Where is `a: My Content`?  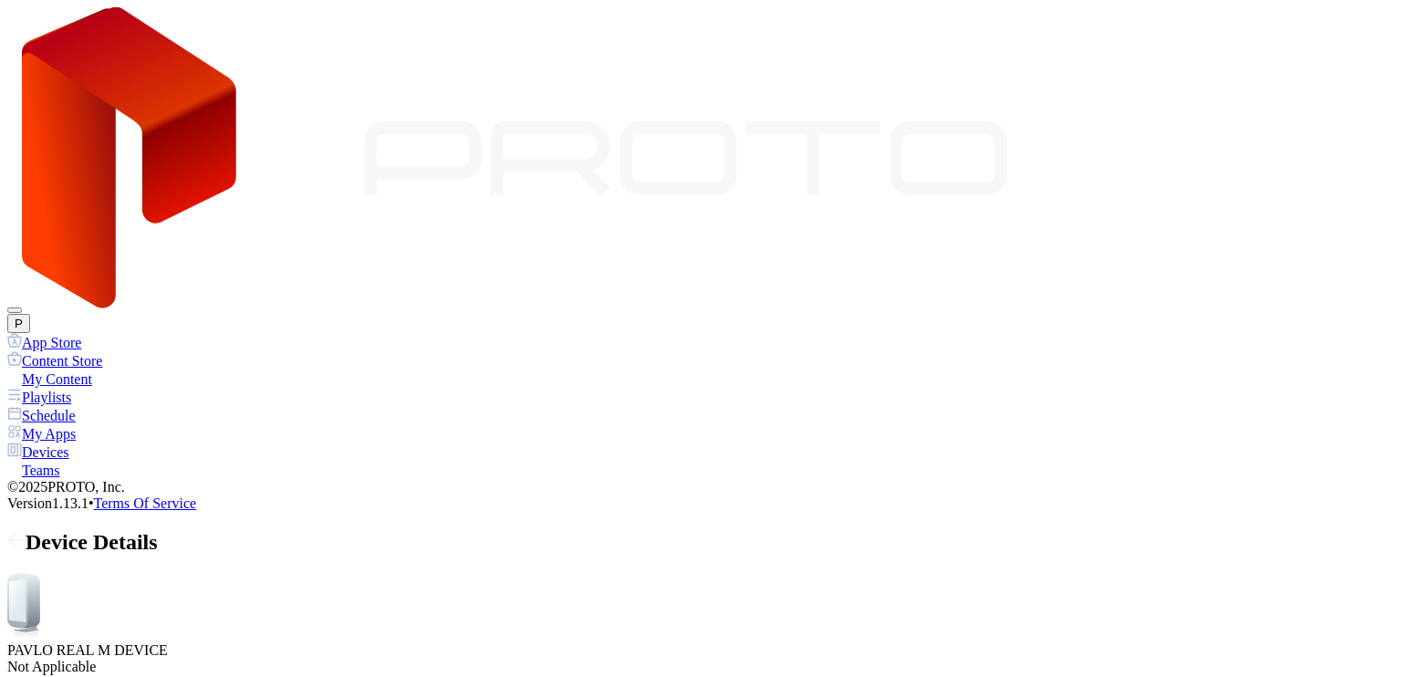
a: My Content is located at coordinates (700, 378).